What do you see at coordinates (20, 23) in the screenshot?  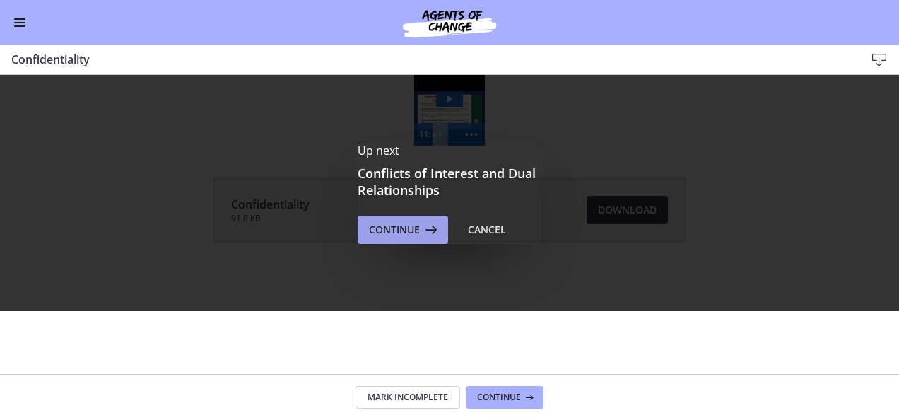 I see `button: Enable menu` at bounding box center [20, 23].